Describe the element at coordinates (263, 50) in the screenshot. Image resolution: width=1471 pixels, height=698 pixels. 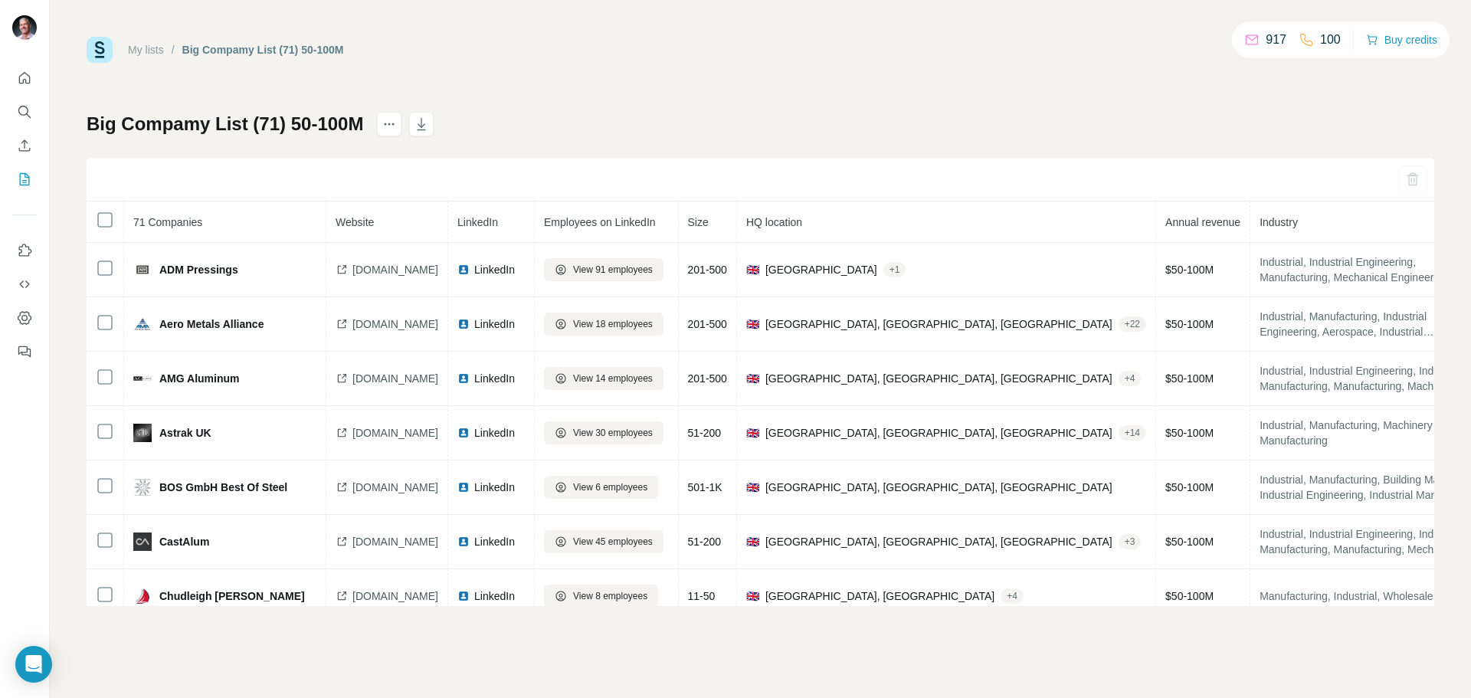
I see `div: Big Compamy List (71) 50-100M` at that location.